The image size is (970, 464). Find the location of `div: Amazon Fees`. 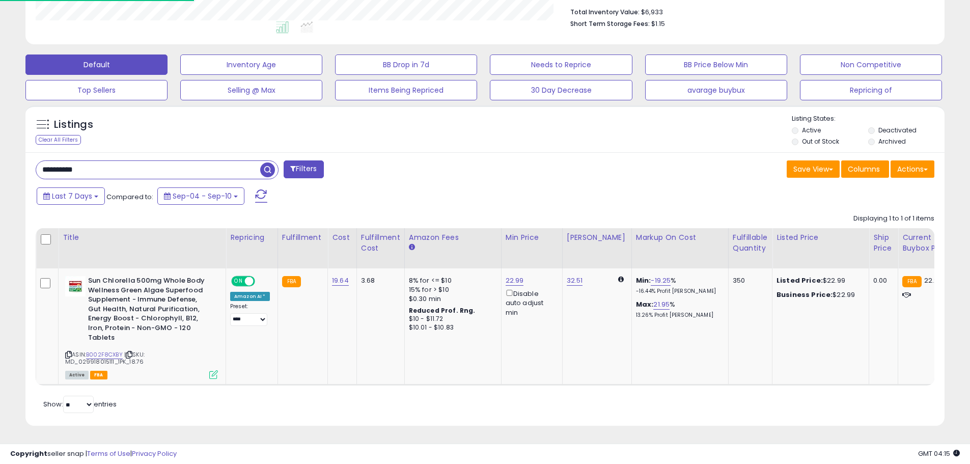

div: Amazon Fees is located at coordinates (452, 237).